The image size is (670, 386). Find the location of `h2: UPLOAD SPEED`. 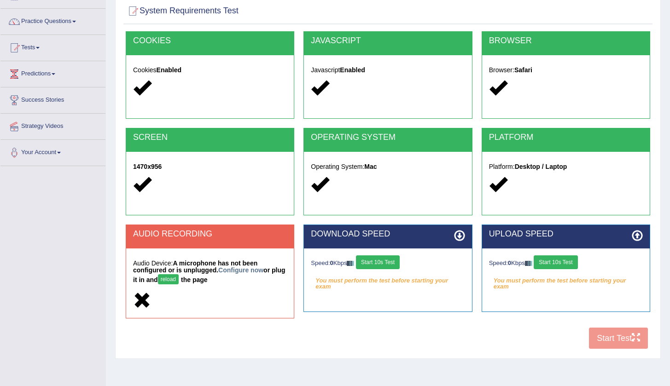

h2: UPLOAD SPEED is located at coordinates (566, 234).